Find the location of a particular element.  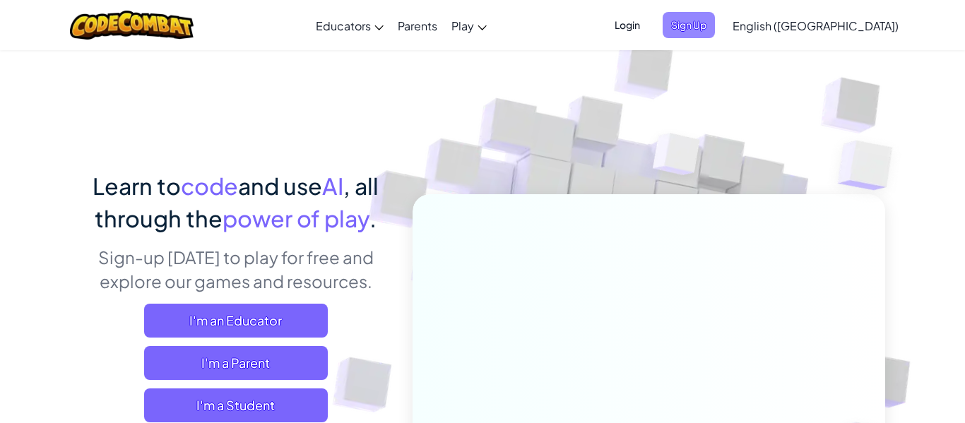

button: I'm a Student is located at coordinates (236, 405).